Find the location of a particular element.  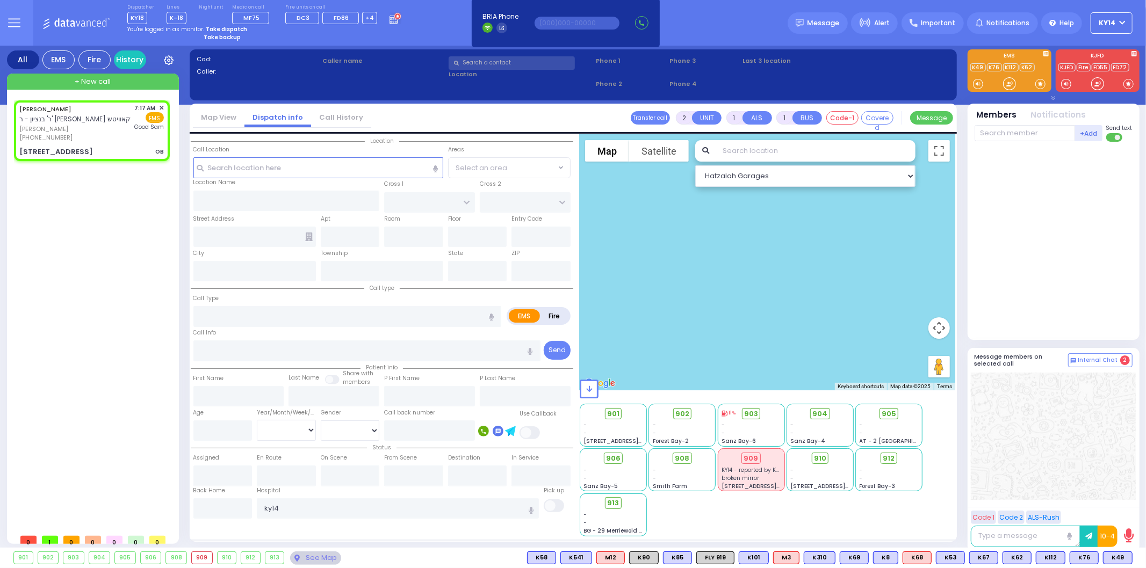

label: Fire units on call is located at coordinates (331, 8).